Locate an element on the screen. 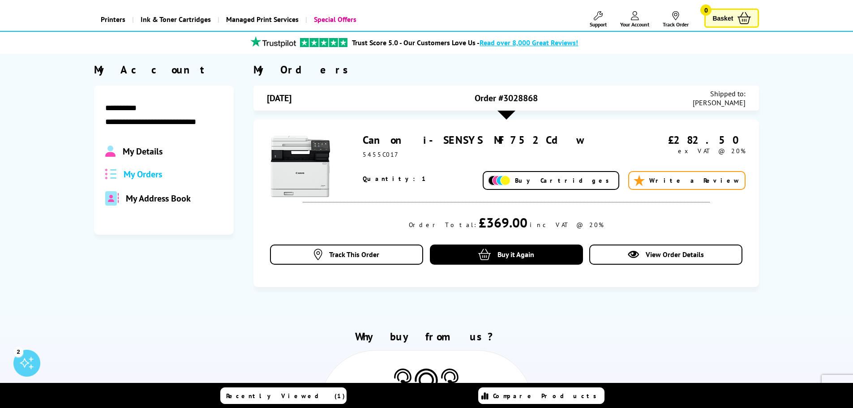 The image size is (853, 408). div: inc VAT @ 20% is located at coordinates (566, 225).